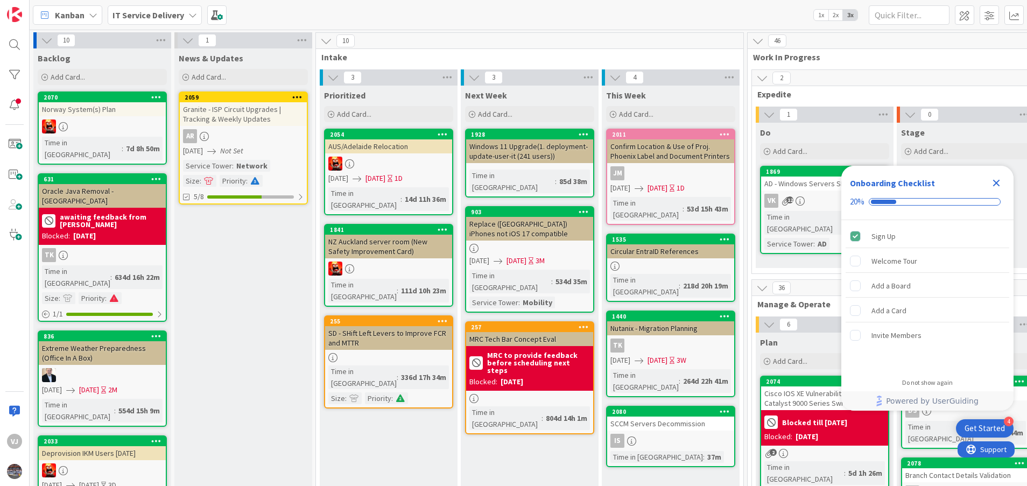 This screenshot has height=486, width=1027. Describe the element at coordinates (190, 136) in the screenshot. I see `div: AR` at that location.